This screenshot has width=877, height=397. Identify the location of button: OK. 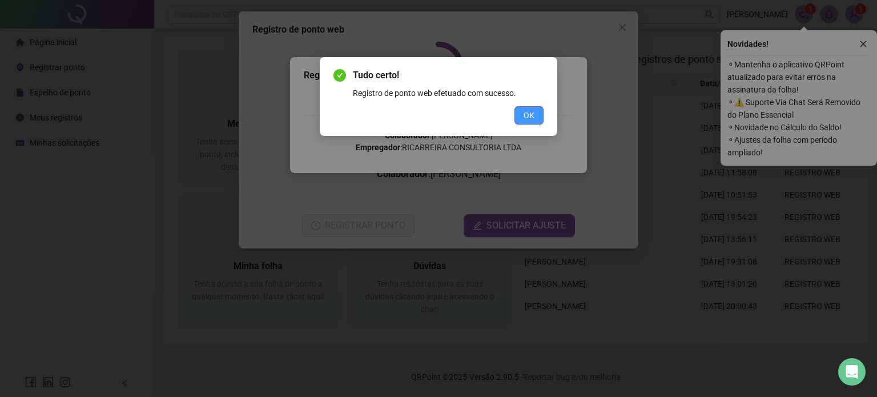
(529, 115).